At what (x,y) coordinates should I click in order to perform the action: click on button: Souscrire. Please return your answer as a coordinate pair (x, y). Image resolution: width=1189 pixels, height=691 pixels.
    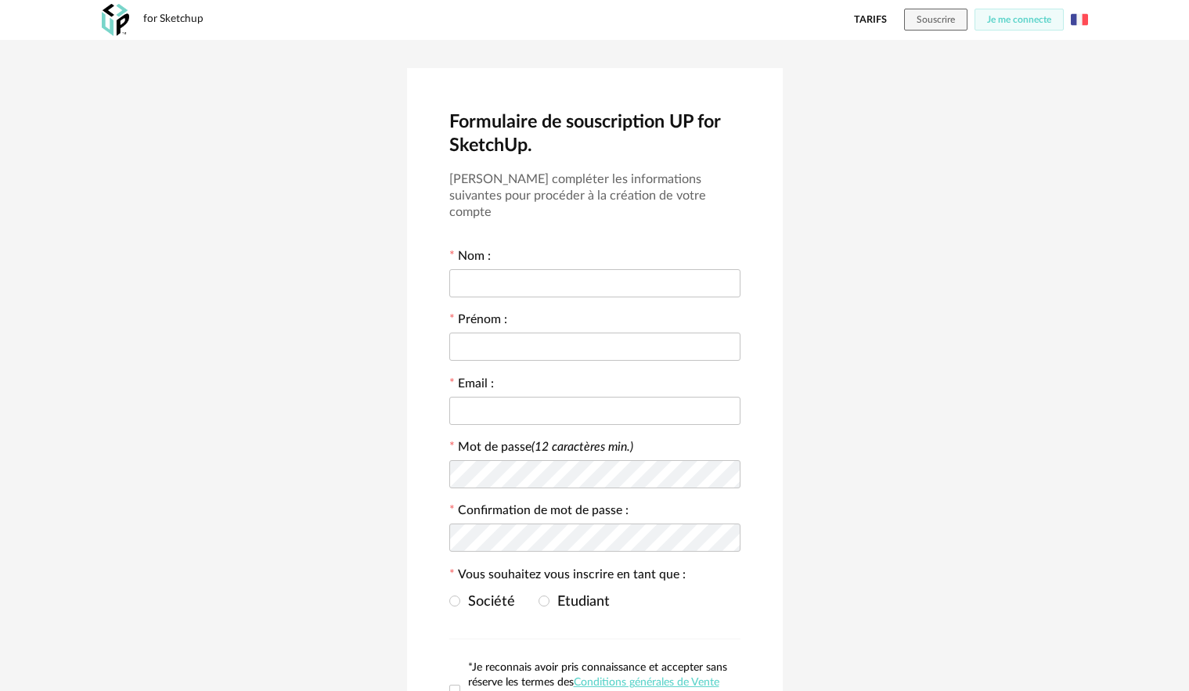
    Looking at the image, I should click on (936, 20).